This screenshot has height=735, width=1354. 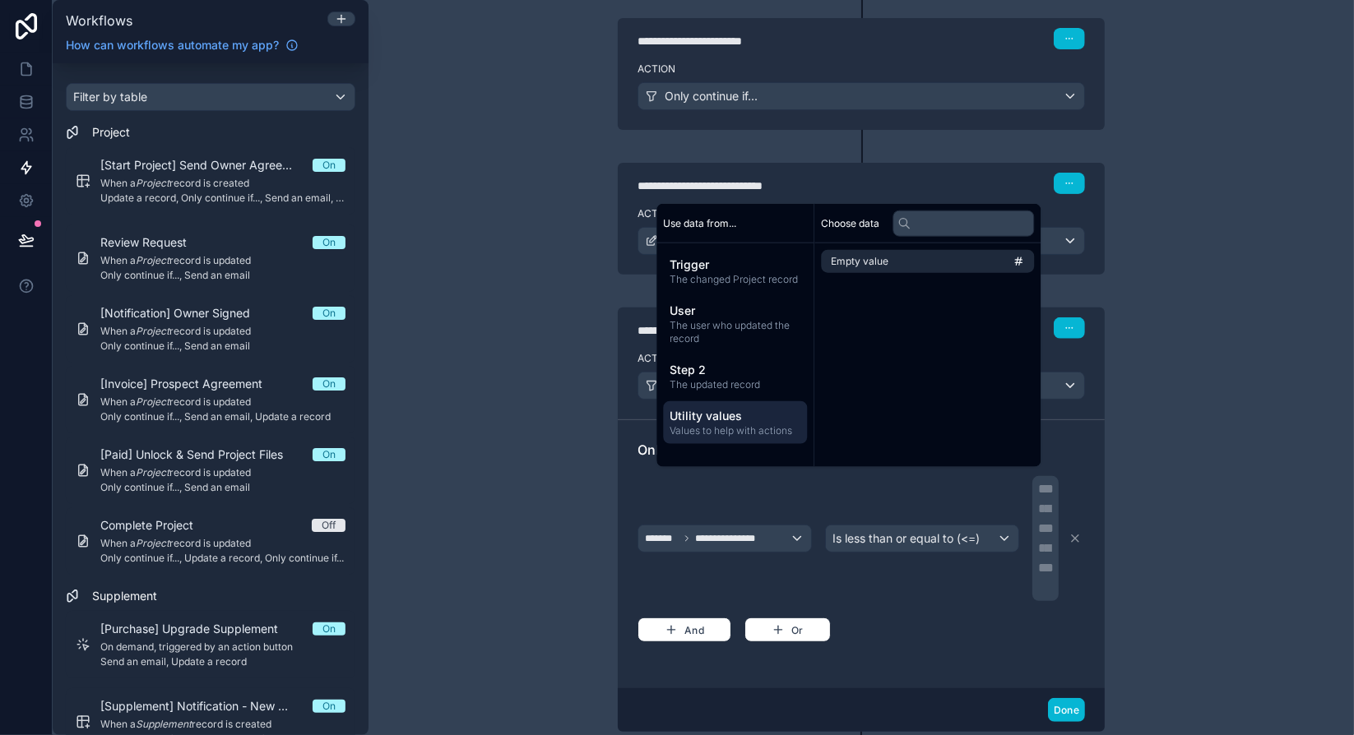 I want to click on button: Or, so click(x=787, y=630).